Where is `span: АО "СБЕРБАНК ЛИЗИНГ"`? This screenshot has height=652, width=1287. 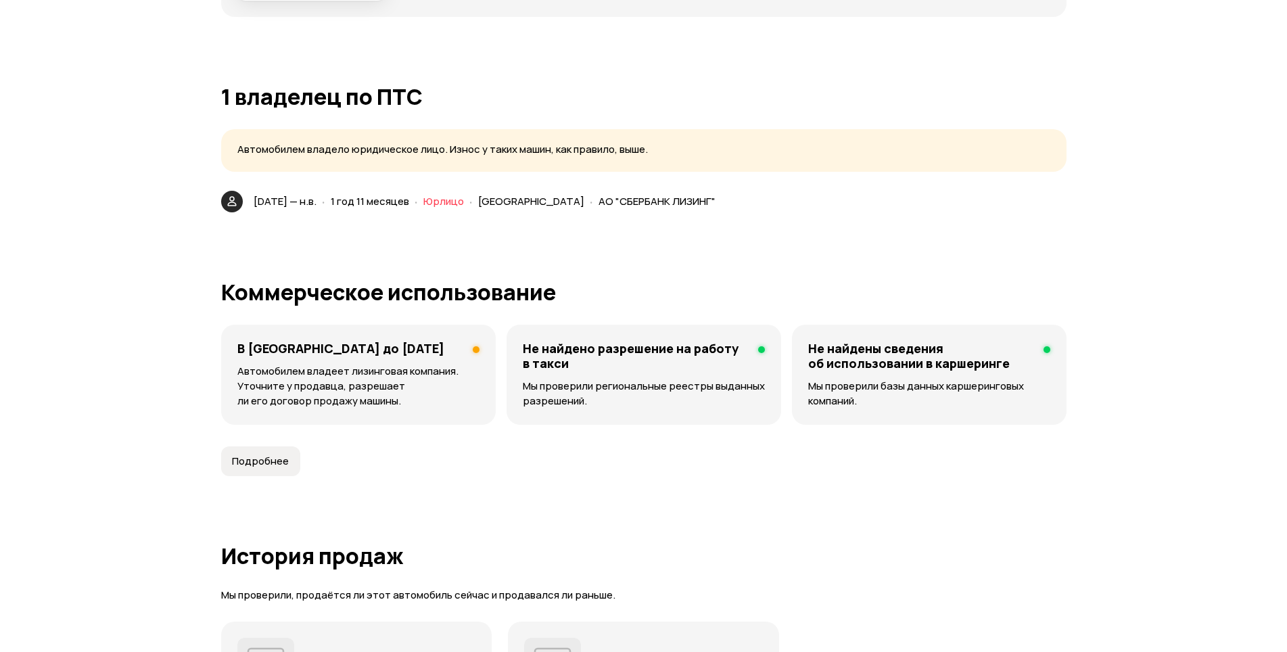
span: АО "СБЕРБАНК ЛИЗИНГ" is located at coordinates (657, 201).